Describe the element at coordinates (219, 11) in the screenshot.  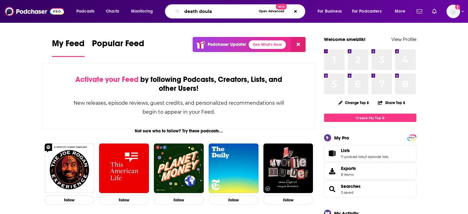
I see `input: Search podcasts, credits, & more...` at that location.